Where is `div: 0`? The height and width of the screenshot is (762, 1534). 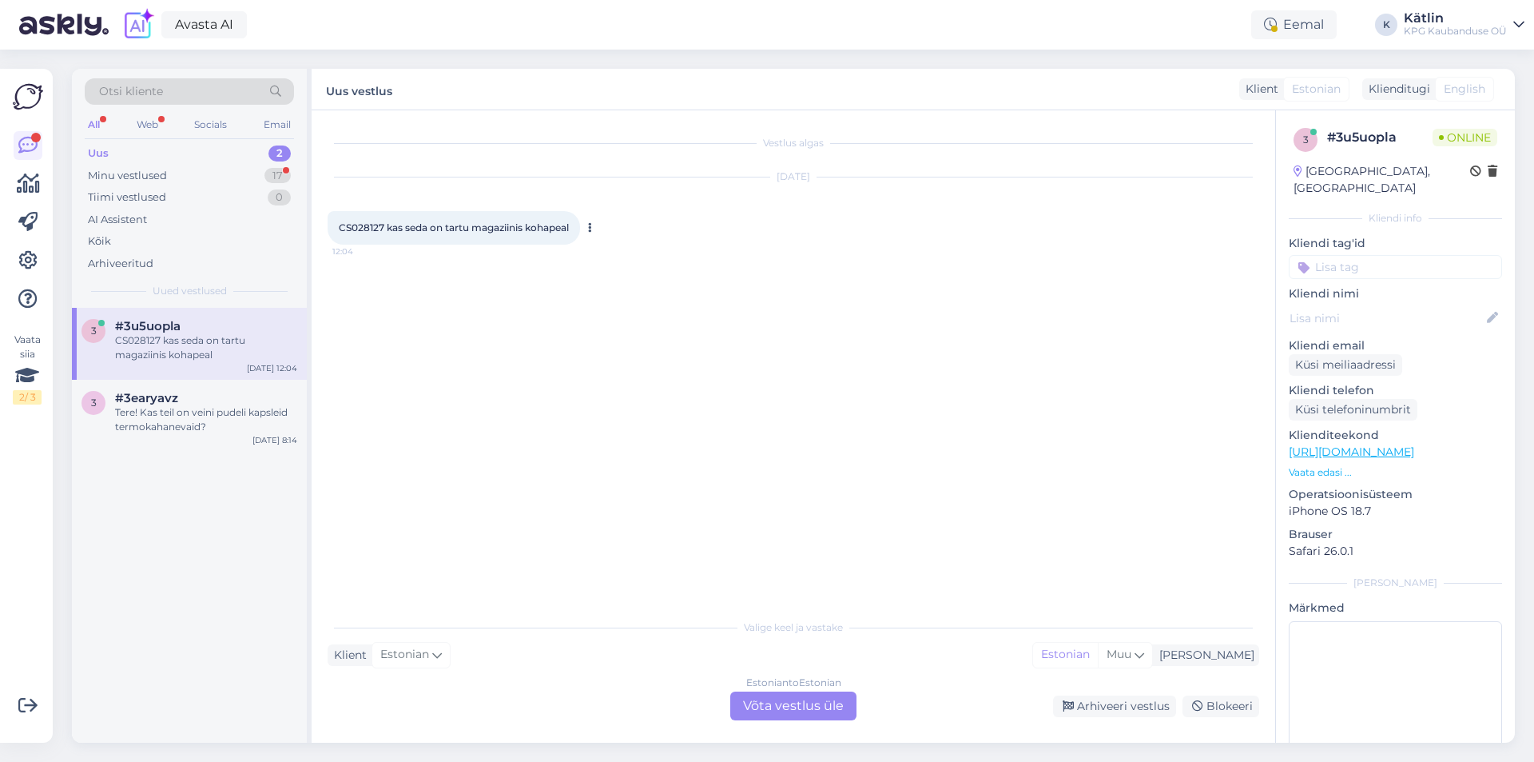
div: 0 is located at coordinates (279, 197).